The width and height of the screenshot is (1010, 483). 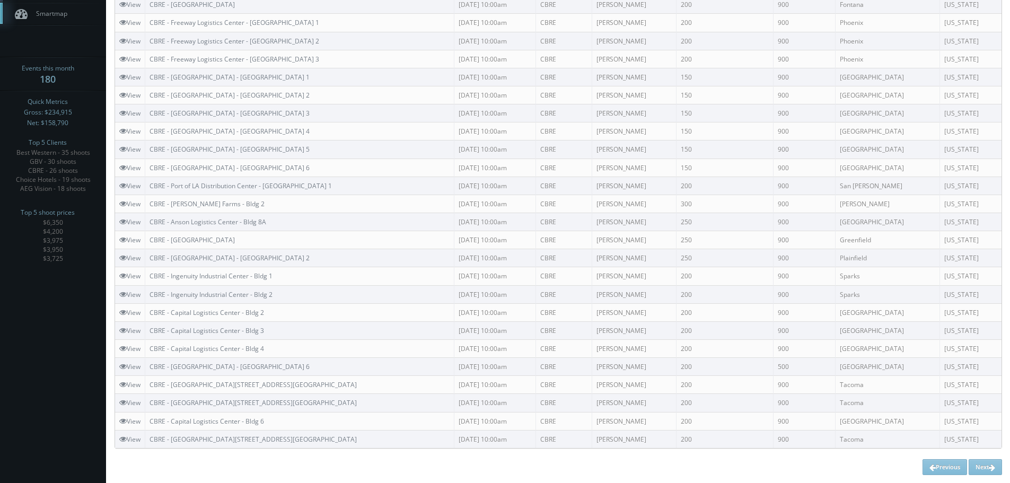 What do you see at coordinates (48, 213) in the screenshot?
I see `span: Top 5 shoot prices` at bounding box center [48, 213].